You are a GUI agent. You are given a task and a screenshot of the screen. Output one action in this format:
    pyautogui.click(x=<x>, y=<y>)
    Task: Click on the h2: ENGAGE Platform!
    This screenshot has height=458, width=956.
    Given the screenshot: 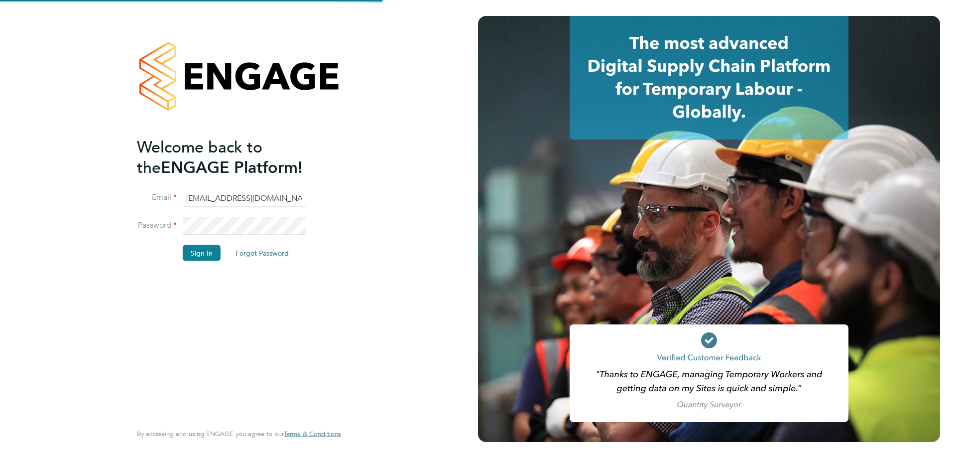 What is the action you would take?
    pyautogui.click(x=234, y=157)
    